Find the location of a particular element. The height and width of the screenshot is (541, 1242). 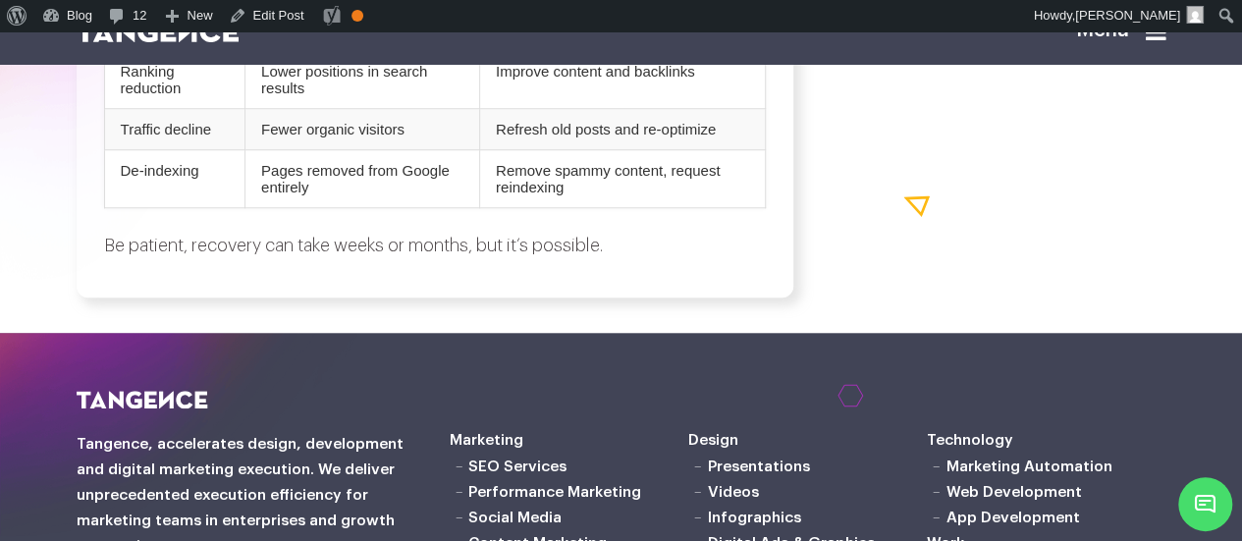

a: Social Media is located at coordinates (514, 517).